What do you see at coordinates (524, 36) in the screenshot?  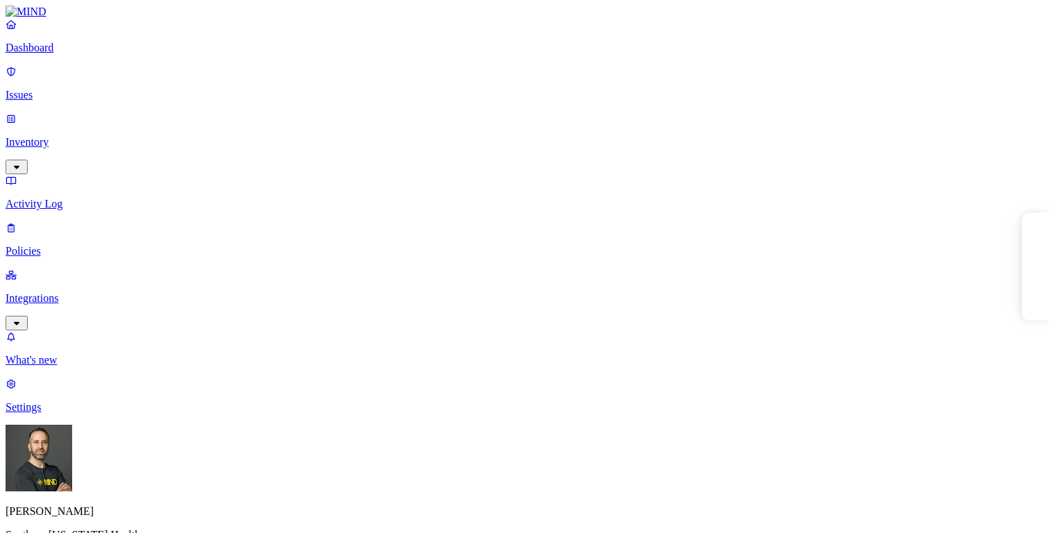 I see `a: Dashboard` at bounding box center [524, 36].